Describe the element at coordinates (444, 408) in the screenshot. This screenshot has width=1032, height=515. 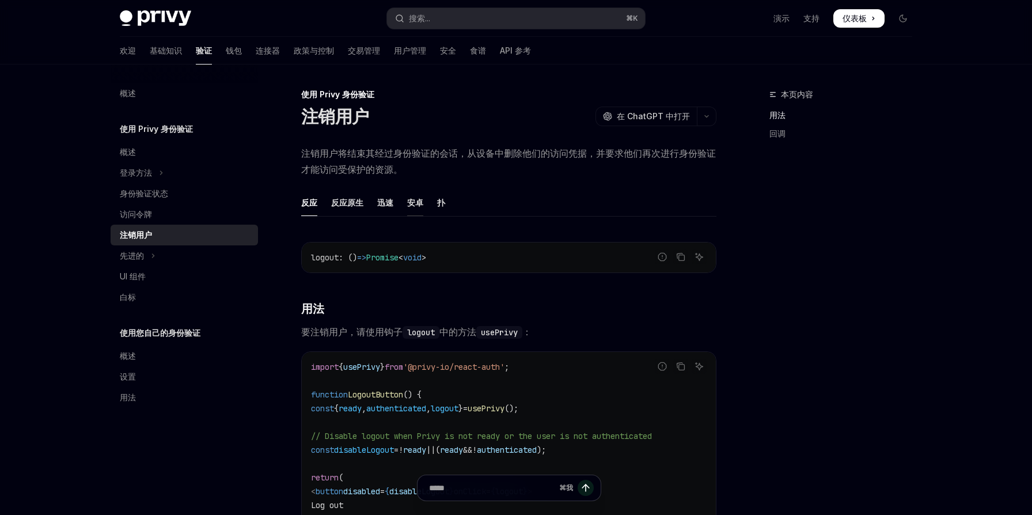
I see `span: logout` at that location.